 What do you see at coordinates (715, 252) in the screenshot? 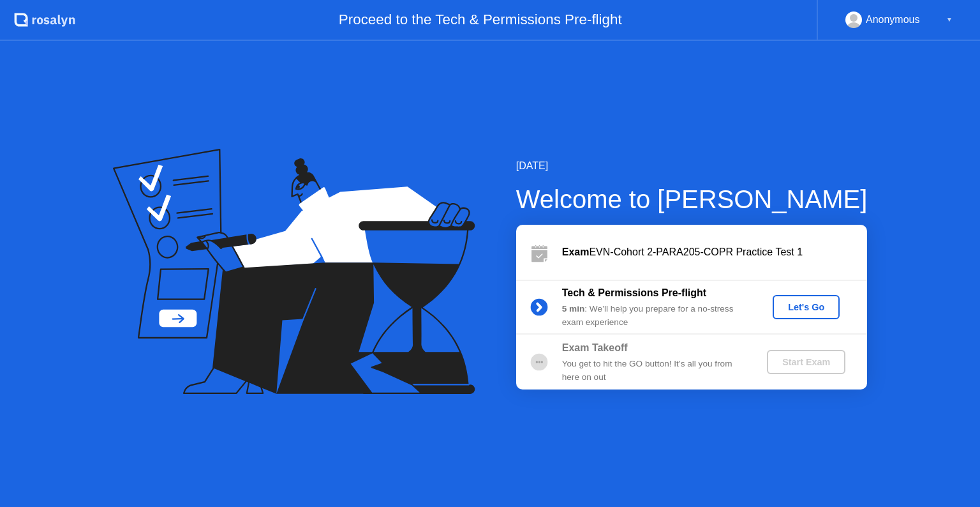
I see `div: EVN-Cohort 2-PARA205-COPR Practice Test 1` at bounding box center [715, 252].